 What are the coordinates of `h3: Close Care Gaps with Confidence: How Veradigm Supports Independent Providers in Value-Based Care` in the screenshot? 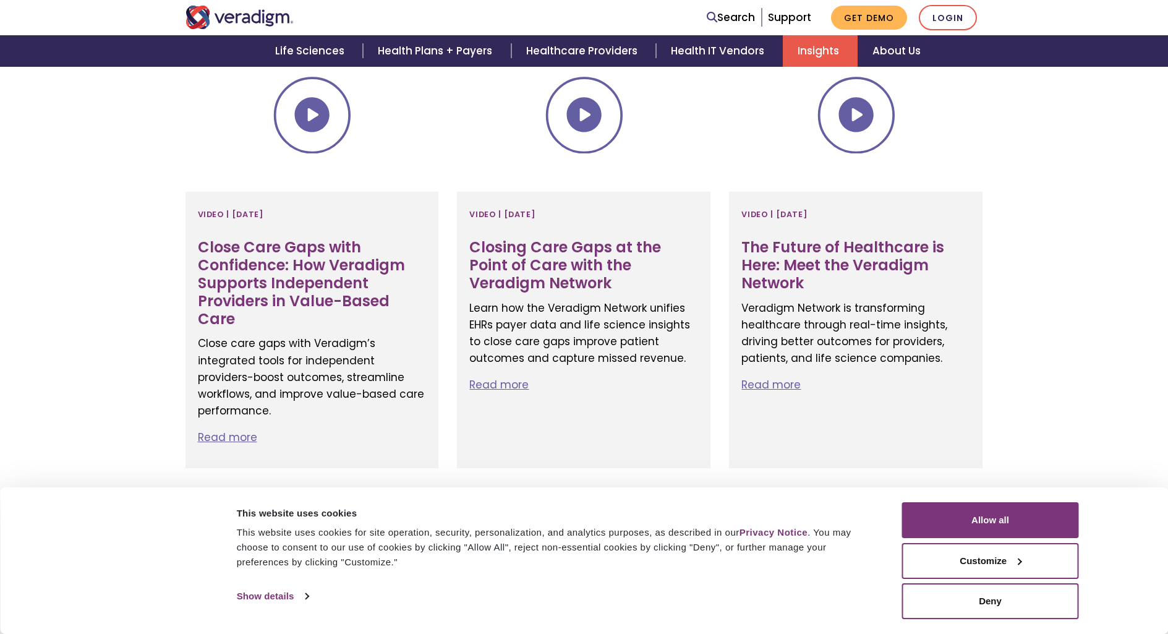 It's located at (312, 283).